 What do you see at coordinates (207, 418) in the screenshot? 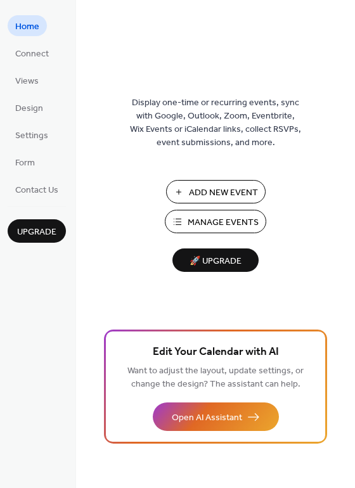
I see `span: Open AI Assistant` at bounding box center [207, 418].